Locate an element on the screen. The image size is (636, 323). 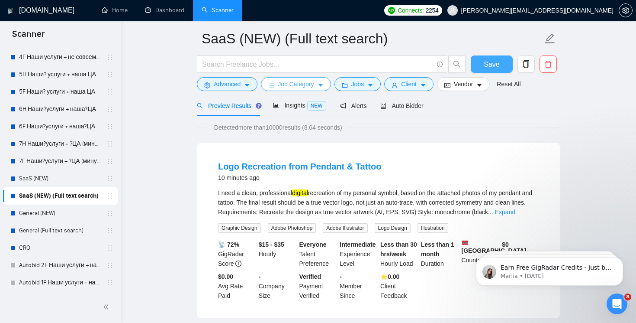
b: 📡 72% is located at coordinates (229, 244).